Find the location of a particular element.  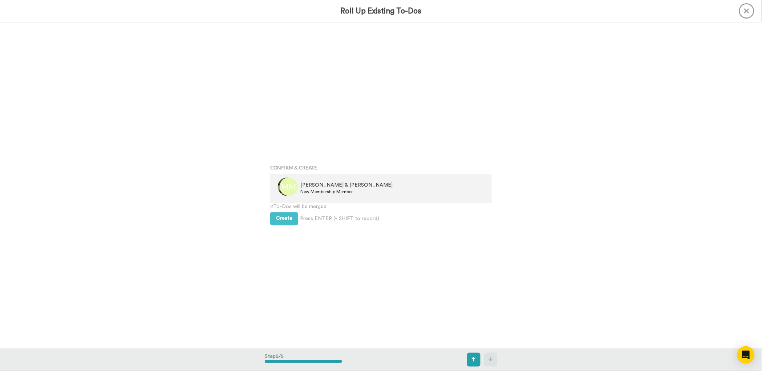

button: Create is located at coordinates (284, 219).